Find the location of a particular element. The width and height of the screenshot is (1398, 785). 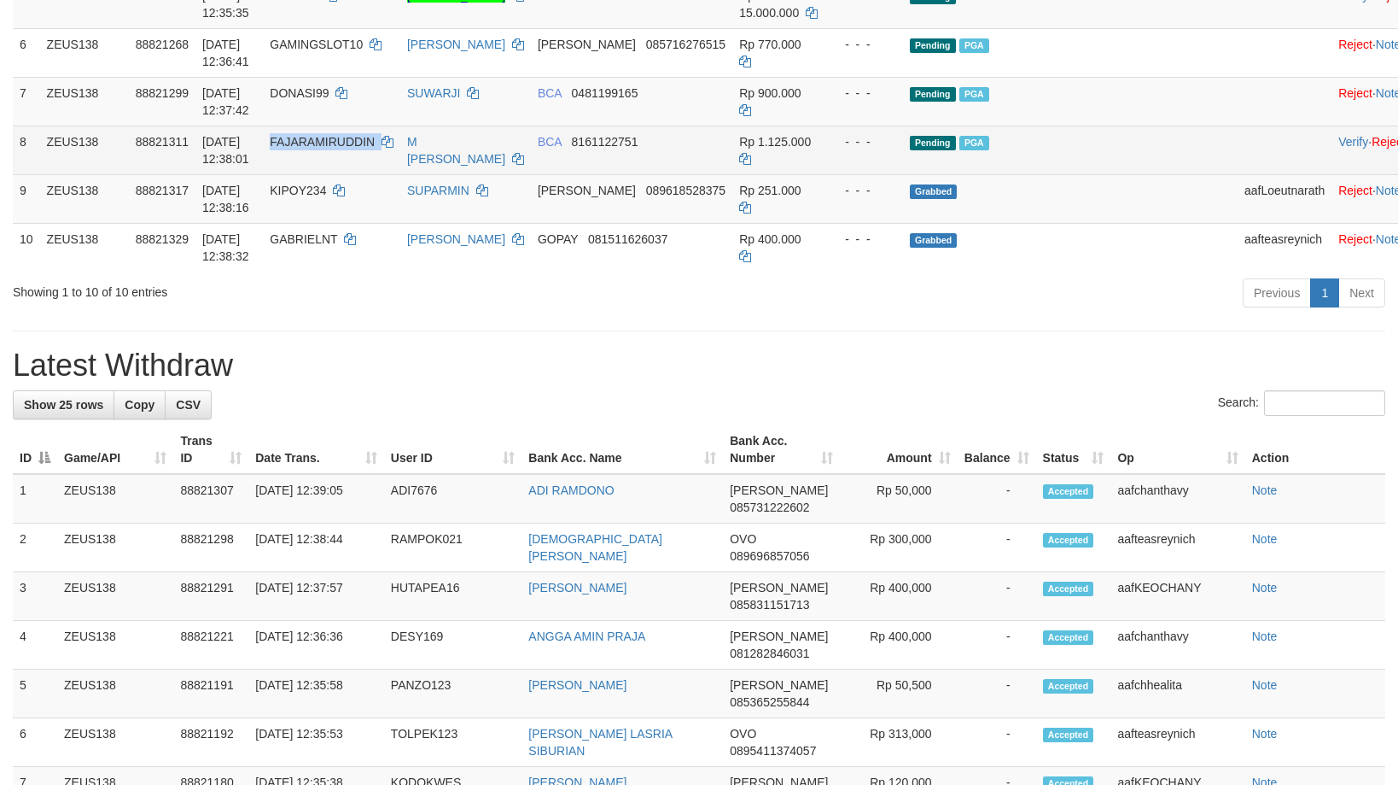

span: Copy 089618528375 to clipboard is located at coordinates (686, 190).